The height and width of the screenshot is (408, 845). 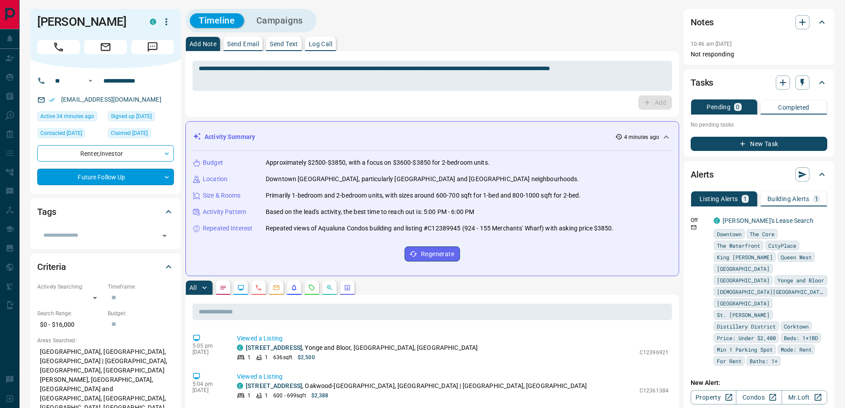 I want to click on p: 636 sqft, so click(x=282, y=357).